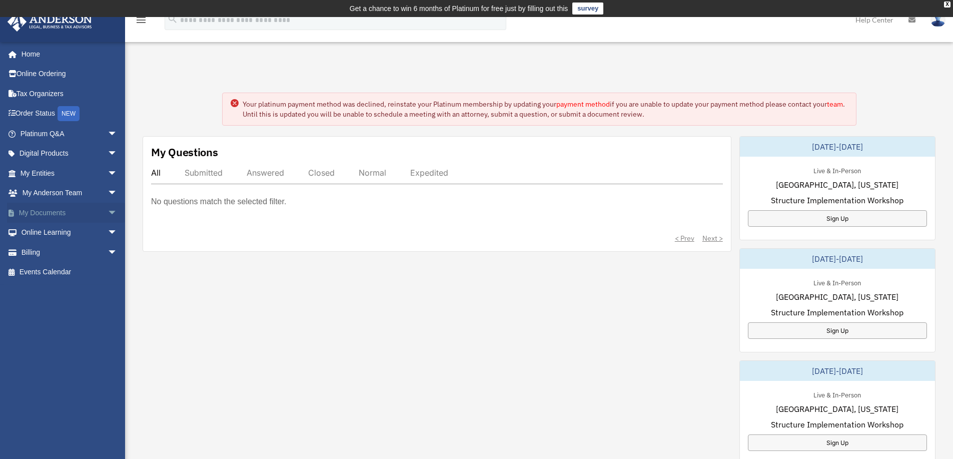  I want to click on a: Order StatusNEW, so click(70, 114).